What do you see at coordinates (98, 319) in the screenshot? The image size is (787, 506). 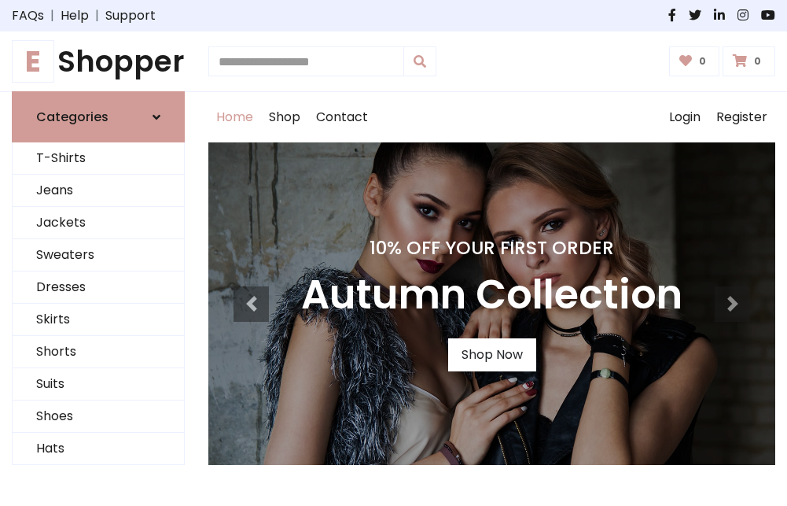 I see `a: Skirts` at bounding box center [98, 319].